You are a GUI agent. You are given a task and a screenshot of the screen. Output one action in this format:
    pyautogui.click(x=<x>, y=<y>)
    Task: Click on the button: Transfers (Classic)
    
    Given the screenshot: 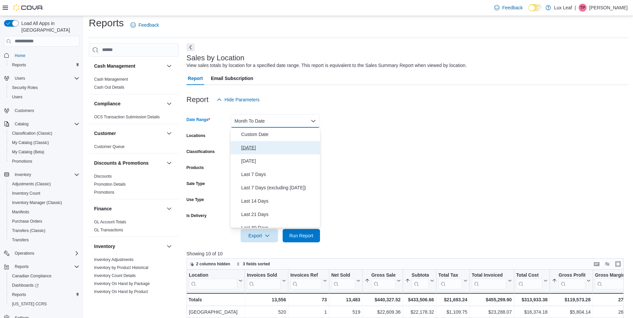 What is the action you would take?
    pyautogui.click(x=44, y=231)
    